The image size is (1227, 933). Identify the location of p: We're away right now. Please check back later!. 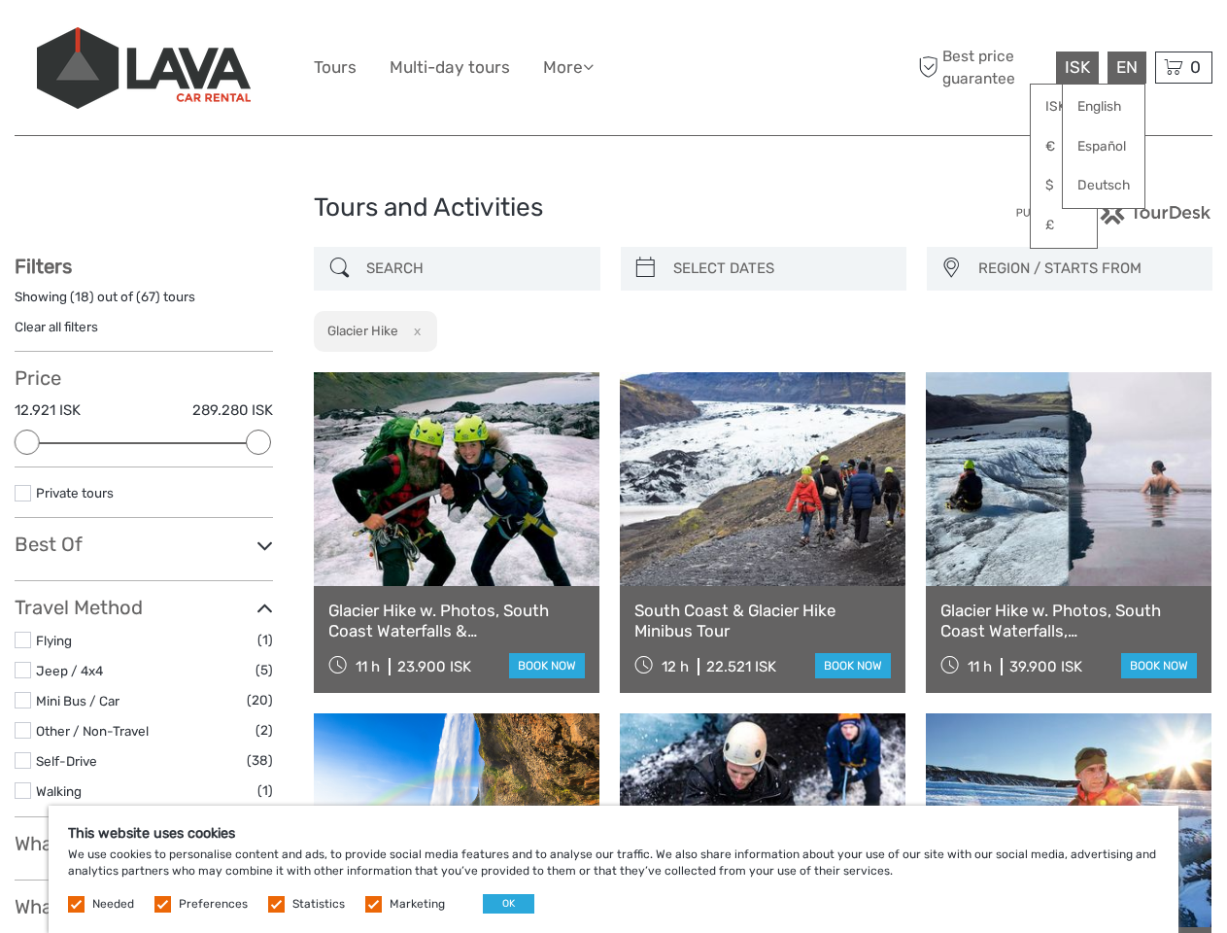
(123, 42).